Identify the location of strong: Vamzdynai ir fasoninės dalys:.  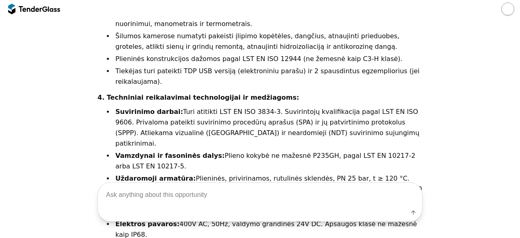
(170, 155).